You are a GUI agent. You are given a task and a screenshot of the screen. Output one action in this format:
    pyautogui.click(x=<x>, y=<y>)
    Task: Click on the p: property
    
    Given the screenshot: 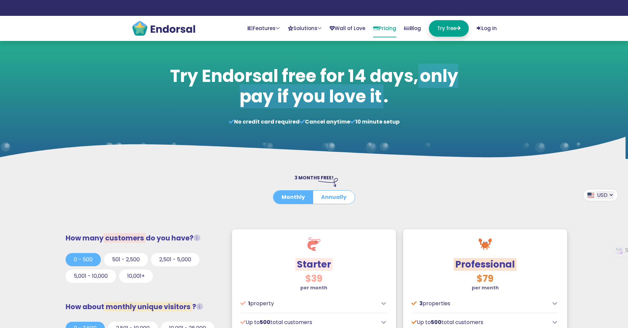 What is the action you would take?
    pyautogui.click(x=309, y=303)
    